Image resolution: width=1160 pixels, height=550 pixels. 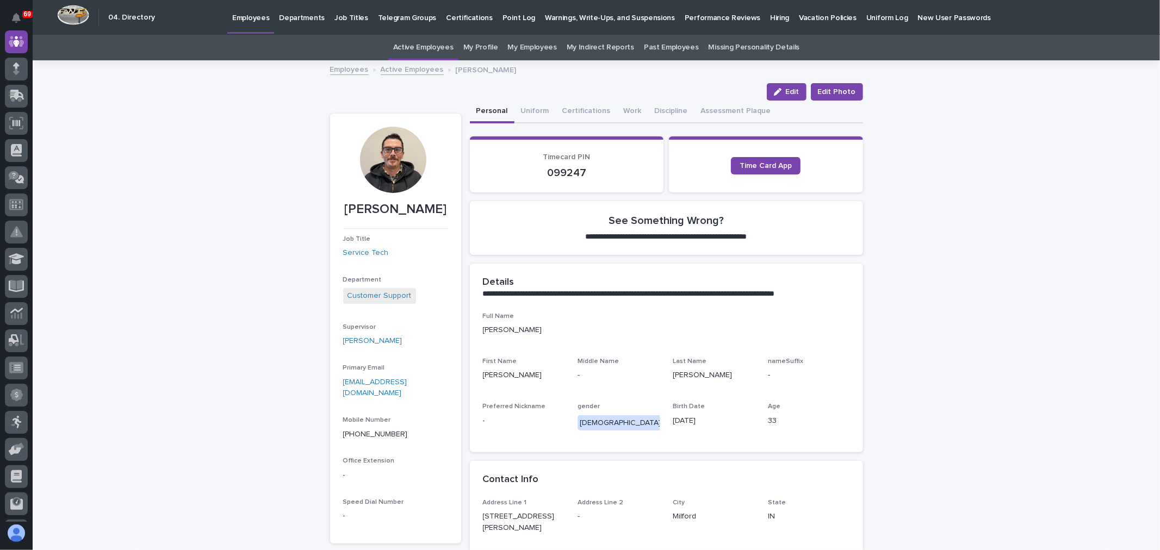 What do you see at coordinates (27, 14) in the screenshot?
I see `p: 69` at bounding box center [27, 14].